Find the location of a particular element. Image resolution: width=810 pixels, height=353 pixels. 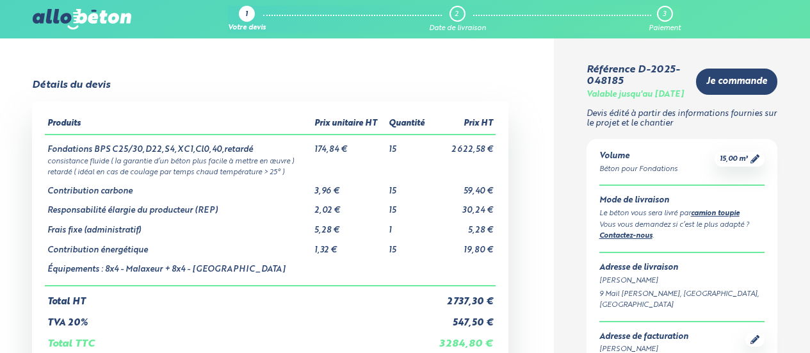

td: 2 622,58 € is located at coordinates (463, 145).